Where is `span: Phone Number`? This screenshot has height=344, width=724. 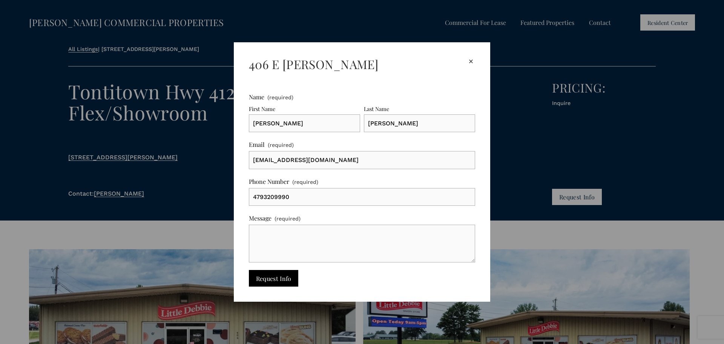 span: Phone Number is located at coordinates (269, 181).